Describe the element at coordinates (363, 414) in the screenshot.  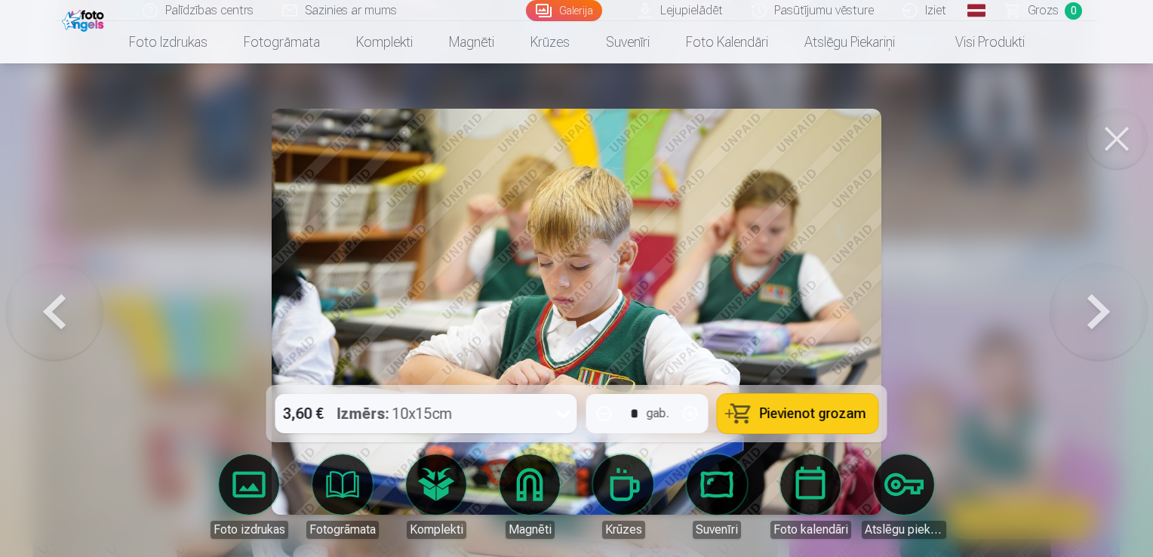
I see `strong: Izmērs :` at that location.